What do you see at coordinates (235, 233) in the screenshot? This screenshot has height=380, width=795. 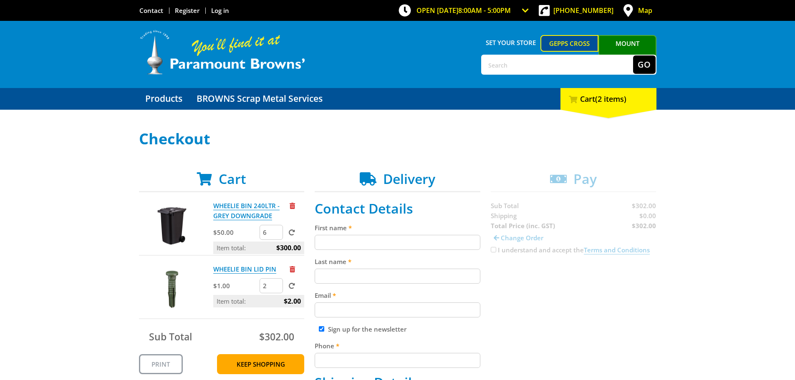 I see `p: $50.00` at bounding box center [235, 233].